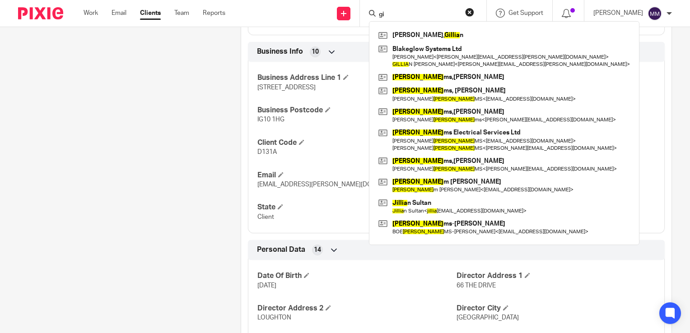  I want to click on a: Work, so click(91, 13).